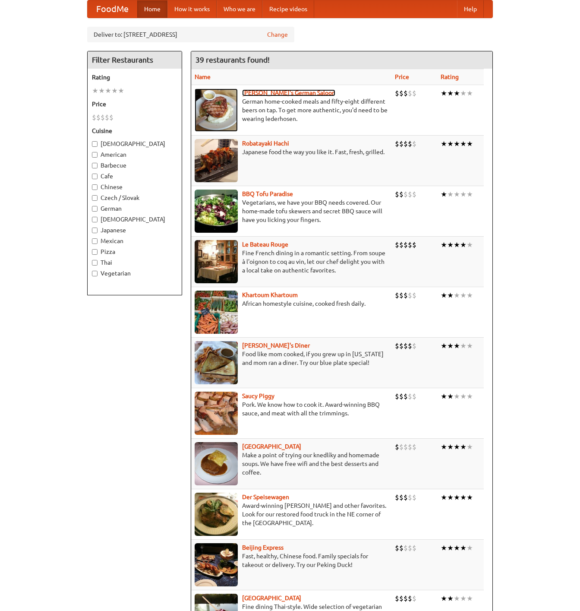 This screenshot has height=611, width=580. What do you see at coordinates (94, 154) in the screenshot?
I see `input: American` at bounding box center [94, 154].